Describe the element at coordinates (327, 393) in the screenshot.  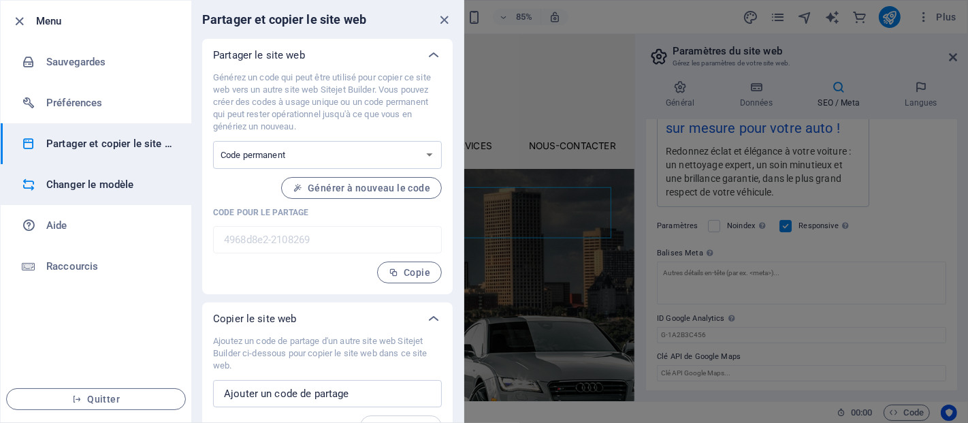
I see `input: Ajouter un code de partage` at that location.